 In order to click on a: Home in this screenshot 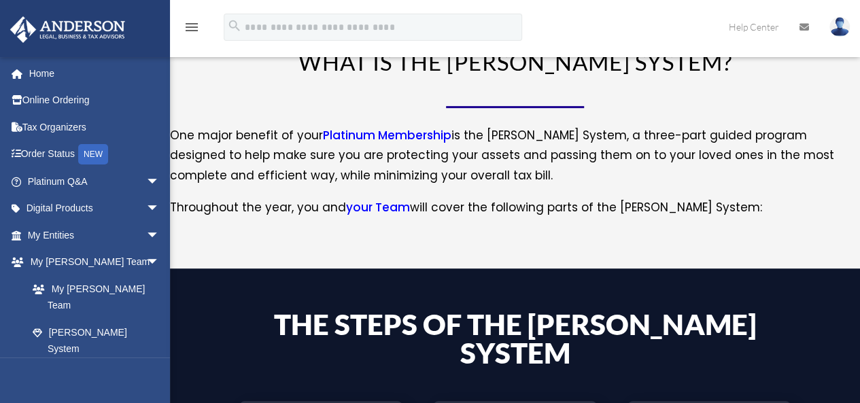, I will do `click(94, 73)`.